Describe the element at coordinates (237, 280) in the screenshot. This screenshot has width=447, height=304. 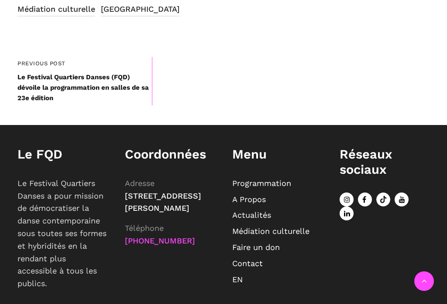
I see `a: EN` at that location.